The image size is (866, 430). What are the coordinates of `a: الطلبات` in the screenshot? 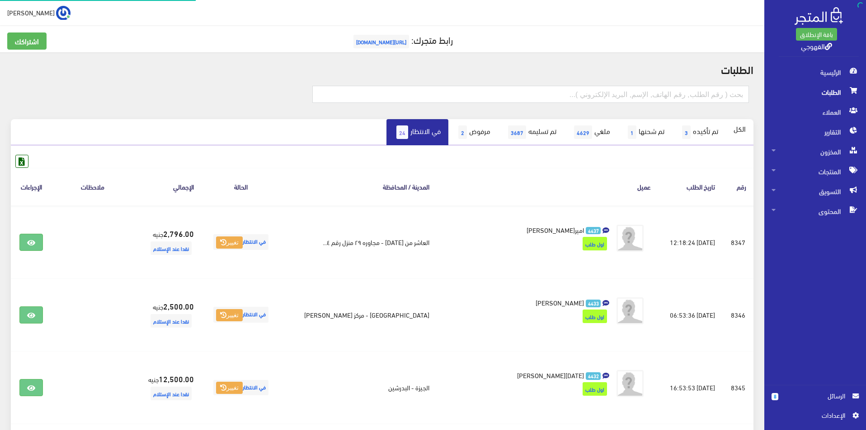 It's located at (814, 92).